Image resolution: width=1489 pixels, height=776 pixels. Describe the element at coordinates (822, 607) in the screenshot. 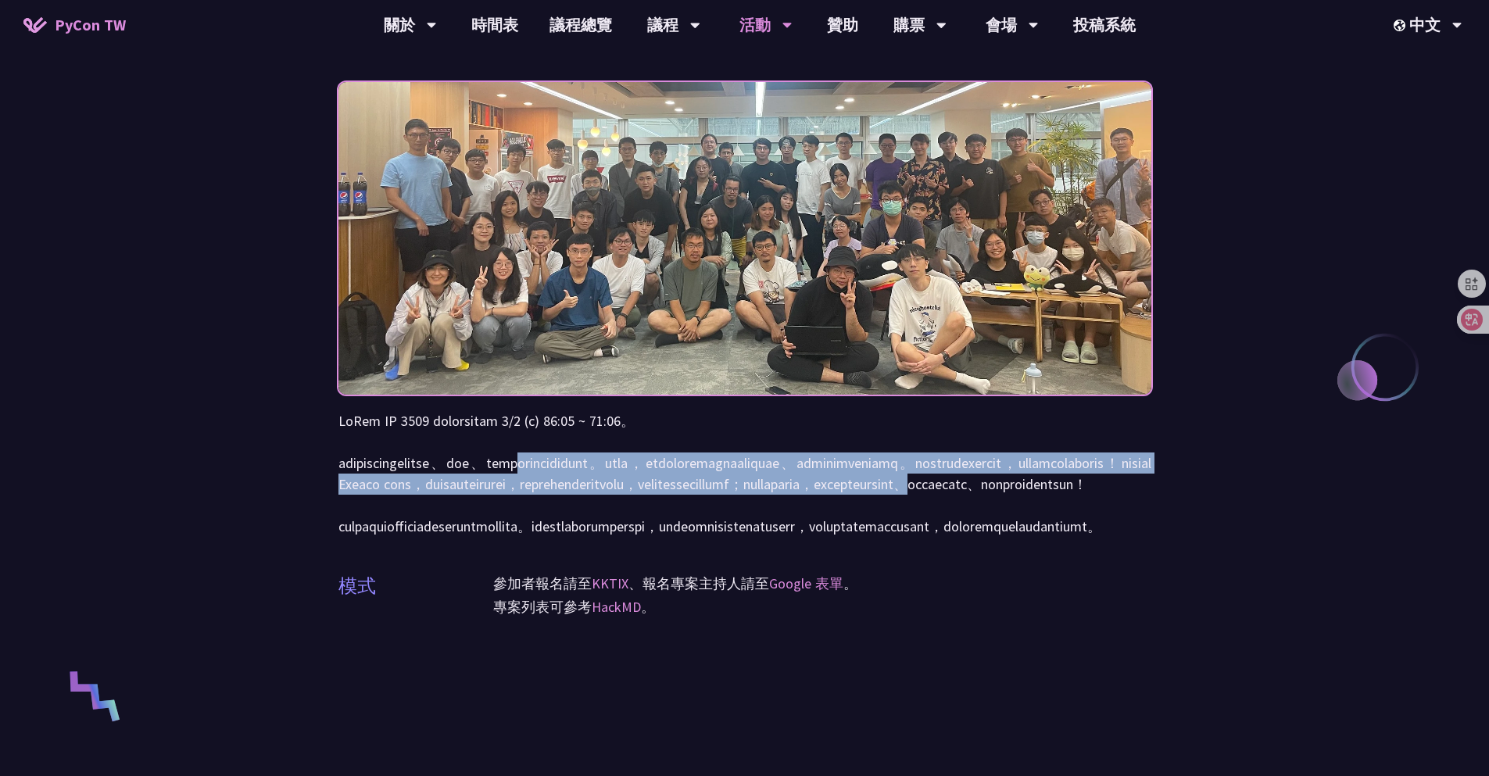

I see `p: 專案列表可參考 。` at that location.